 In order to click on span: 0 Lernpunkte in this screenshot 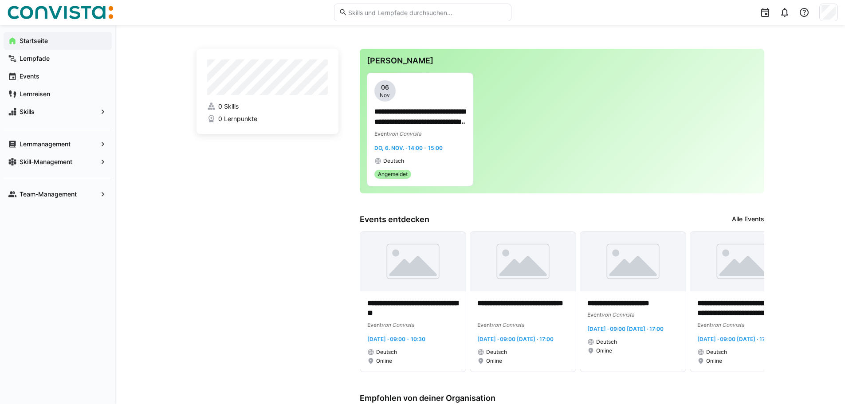, I will do `click(238, 119)`.